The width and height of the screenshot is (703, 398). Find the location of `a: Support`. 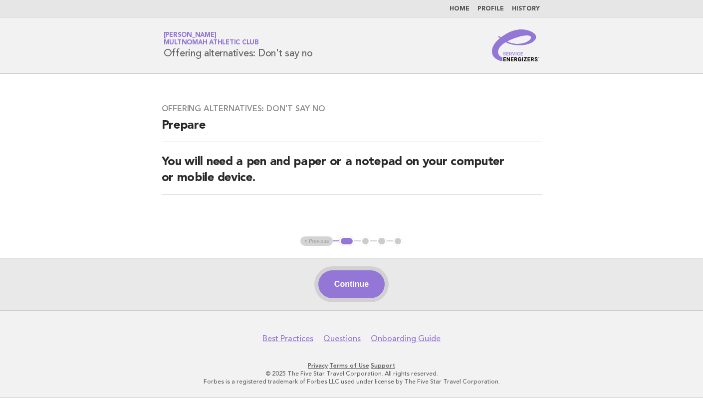

a: Support is located at coordinates (383, 366).